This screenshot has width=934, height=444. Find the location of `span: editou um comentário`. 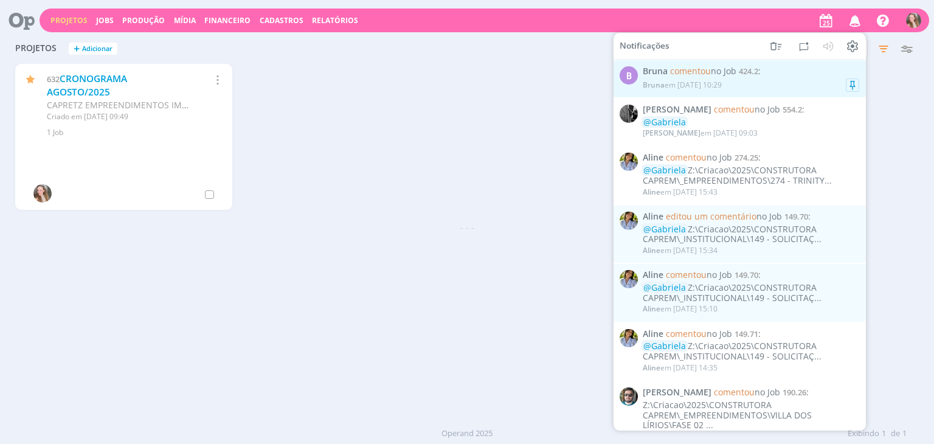

span: editou um comentário is located at coordinates (711, 216).